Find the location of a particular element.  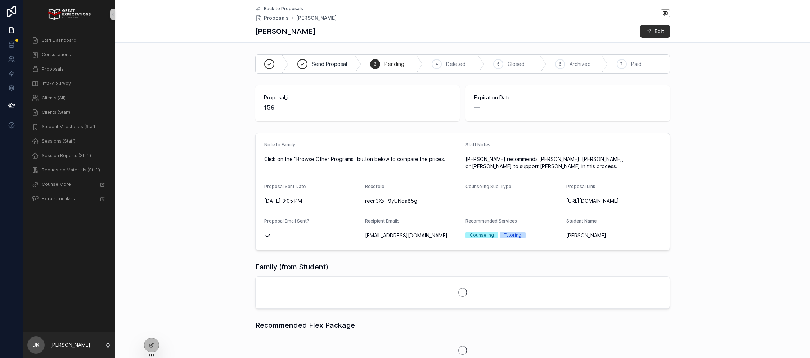

div: scrollable content is located at coordinates (69, 122).